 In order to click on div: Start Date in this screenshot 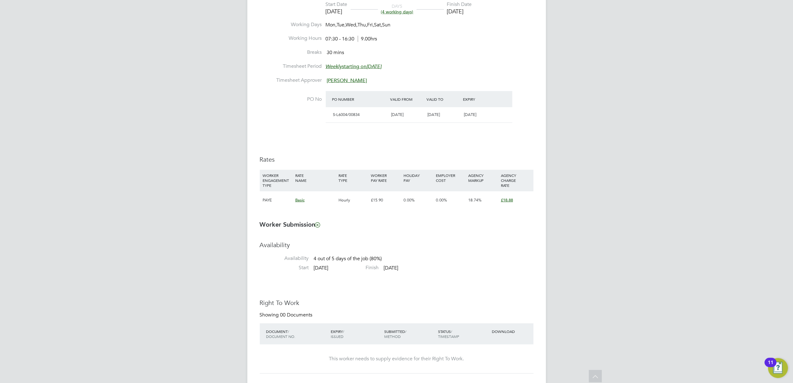, I will do `click(336, 4)`.